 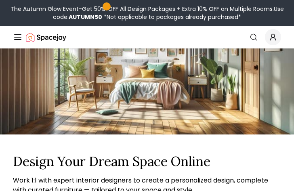 What do you see at coordinates (169, 13) in the screenshot?
I see `span: Use code:` at bounding box center [169, 13].